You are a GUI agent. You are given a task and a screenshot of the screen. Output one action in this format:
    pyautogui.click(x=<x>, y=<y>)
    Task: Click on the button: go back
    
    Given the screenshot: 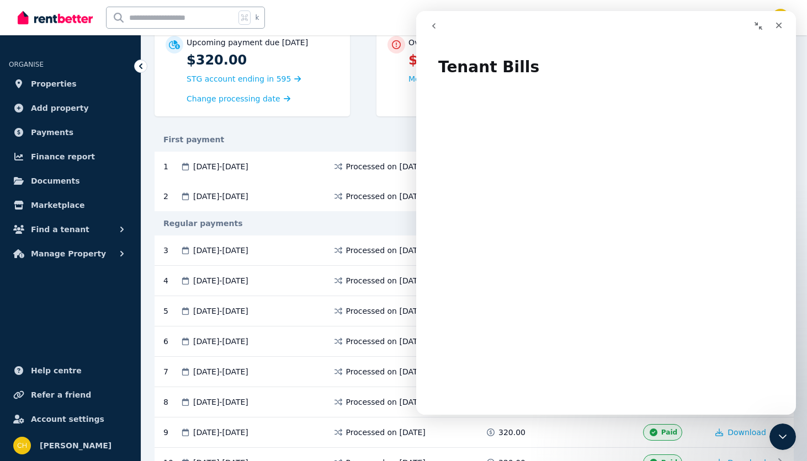 What is the action you would take?
    pyautogui.click(x=18, y=15)
    